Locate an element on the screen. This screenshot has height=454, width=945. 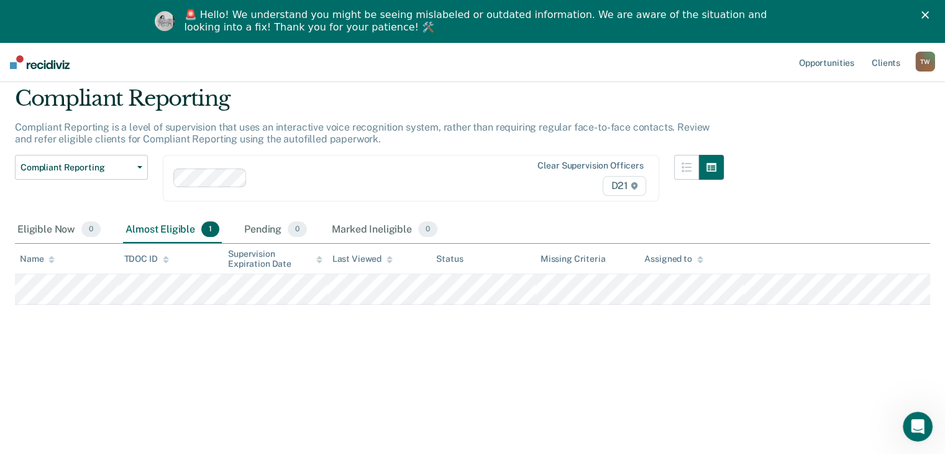
div: Supervision Expiration Date is located at coordinates (275, 259).